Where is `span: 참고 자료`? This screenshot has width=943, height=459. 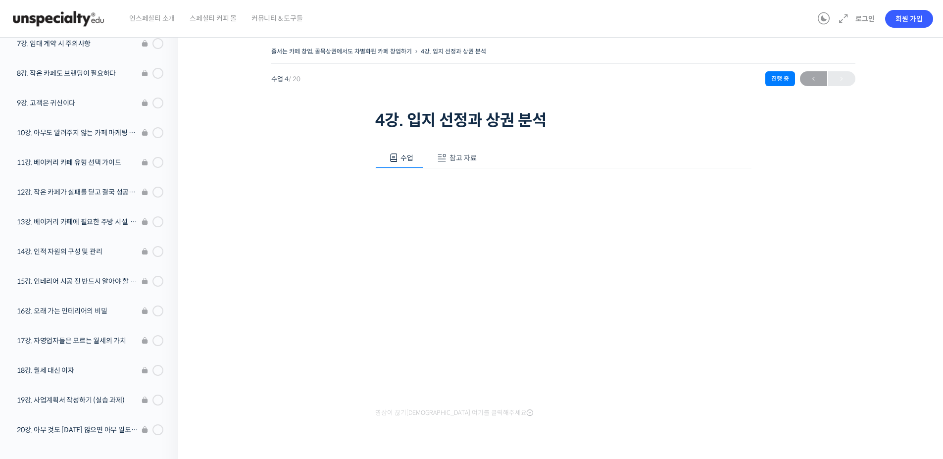
span: 참고 자료 is located at coordinates (463, 158).